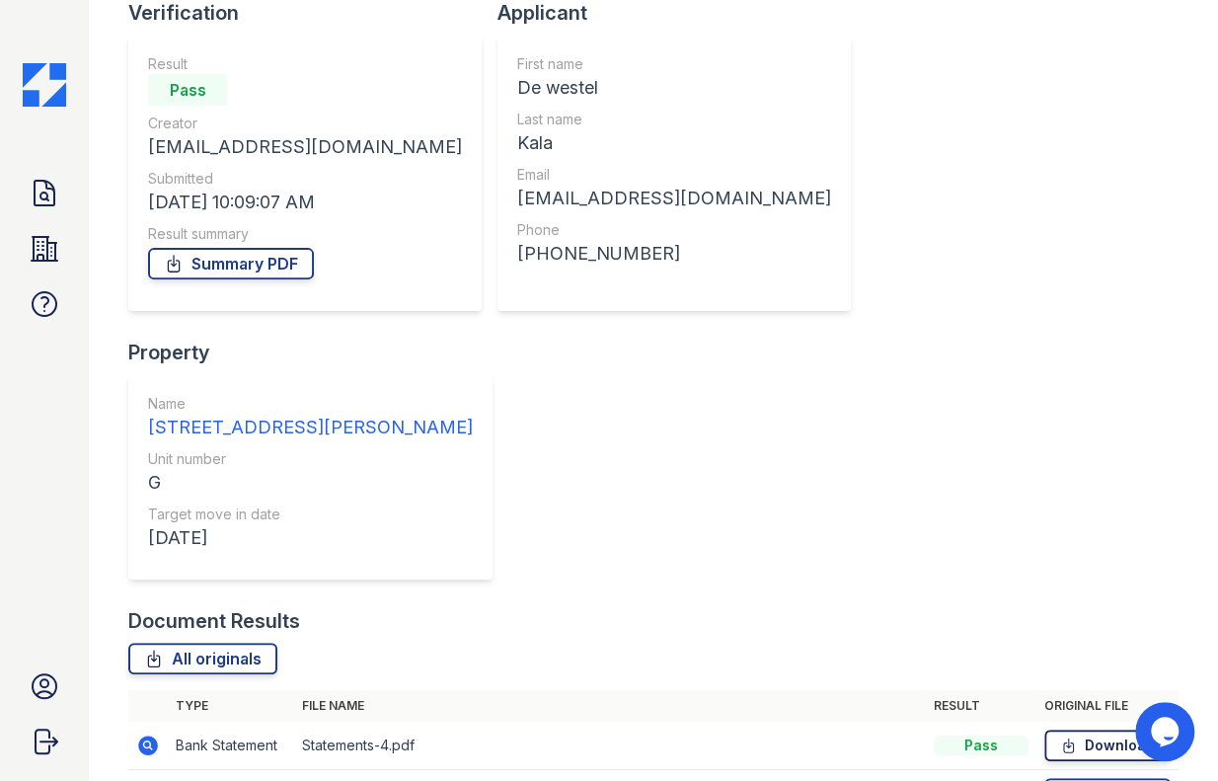 Image resolution: width=1218 pixels, height=781 pixels. Describe the element at coordinates (310, 514) in the screenshot. I see `div: Target move in date` at that location.